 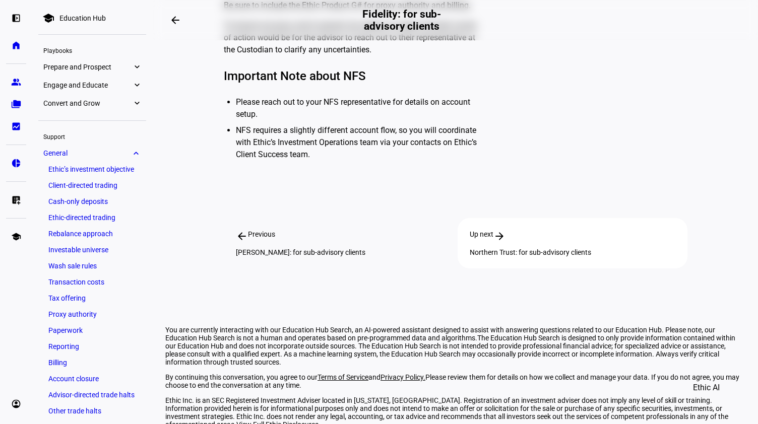 I want to click on a: pie_chart, so click(x=16, y=163).